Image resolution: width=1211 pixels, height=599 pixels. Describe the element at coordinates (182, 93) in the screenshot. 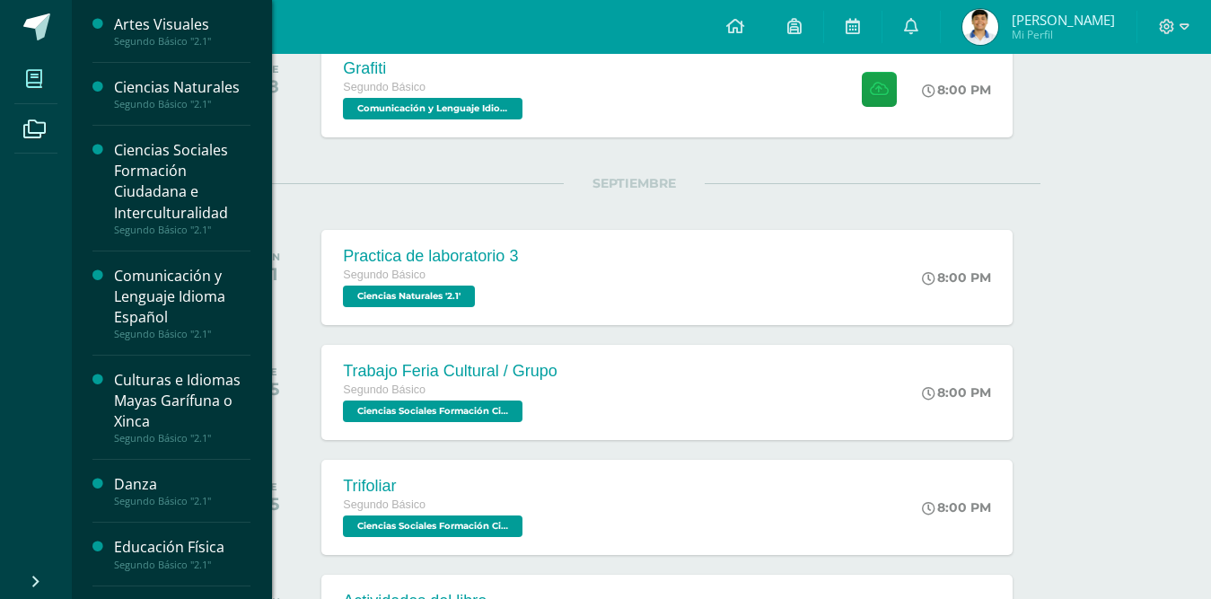

I see `a: Ciencias NaturalesSegundo Básico "2.1"` at that location.